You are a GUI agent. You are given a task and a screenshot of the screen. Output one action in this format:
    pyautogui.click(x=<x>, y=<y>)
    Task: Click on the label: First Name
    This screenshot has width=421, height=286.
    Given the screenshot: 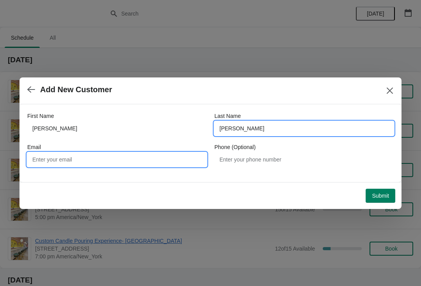 What is the action you would take?
    pyautogui.click(x=41, y=116)
    